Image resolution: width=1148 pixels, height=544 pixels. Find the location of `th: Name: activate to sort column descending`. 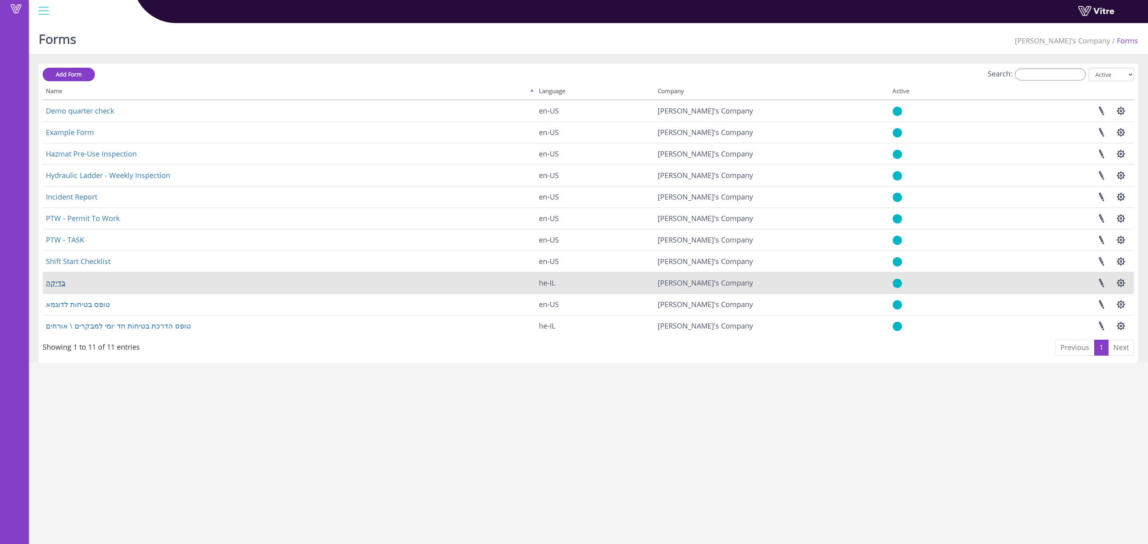

th: Name: activate to sort column descending is located at coordinates (289, 92).